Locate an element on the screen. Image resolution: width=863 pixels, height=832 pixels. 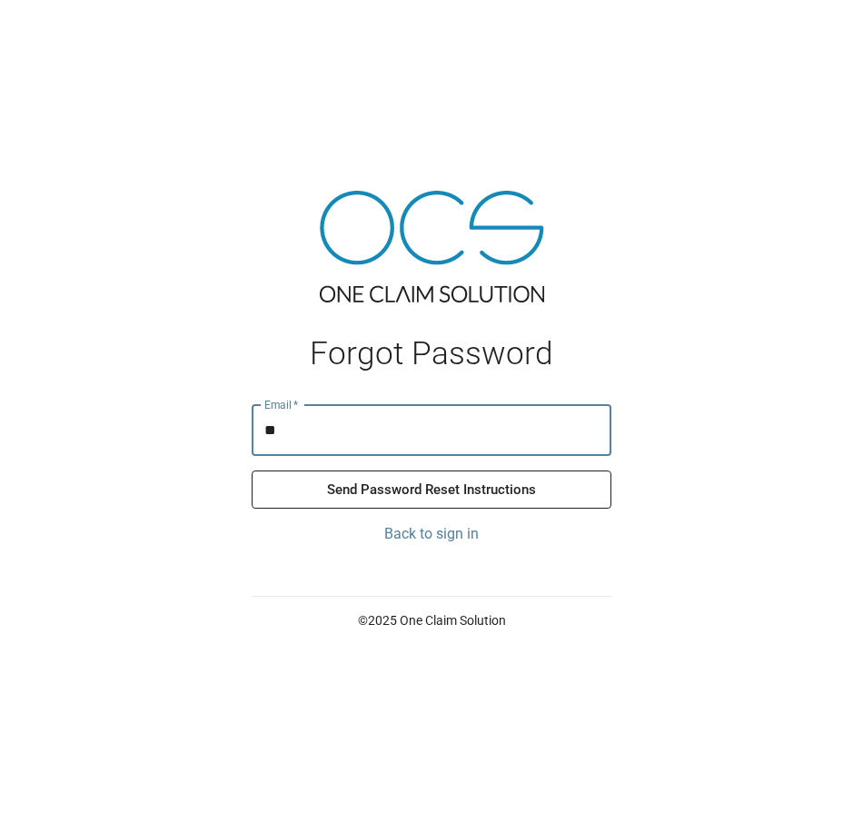
label: Email is located at coordinates (282, 404).